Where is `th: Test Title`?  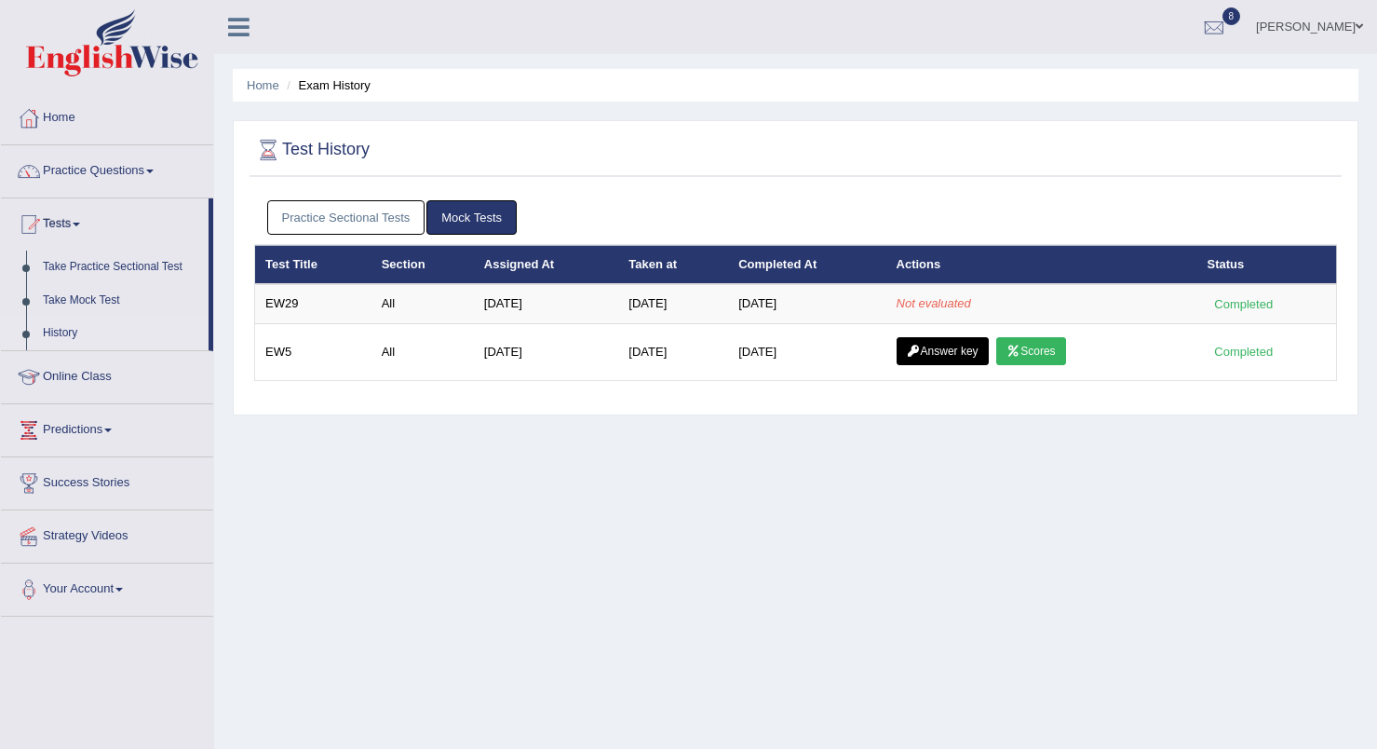
th: Test Title is located at coordinates (313, 264).